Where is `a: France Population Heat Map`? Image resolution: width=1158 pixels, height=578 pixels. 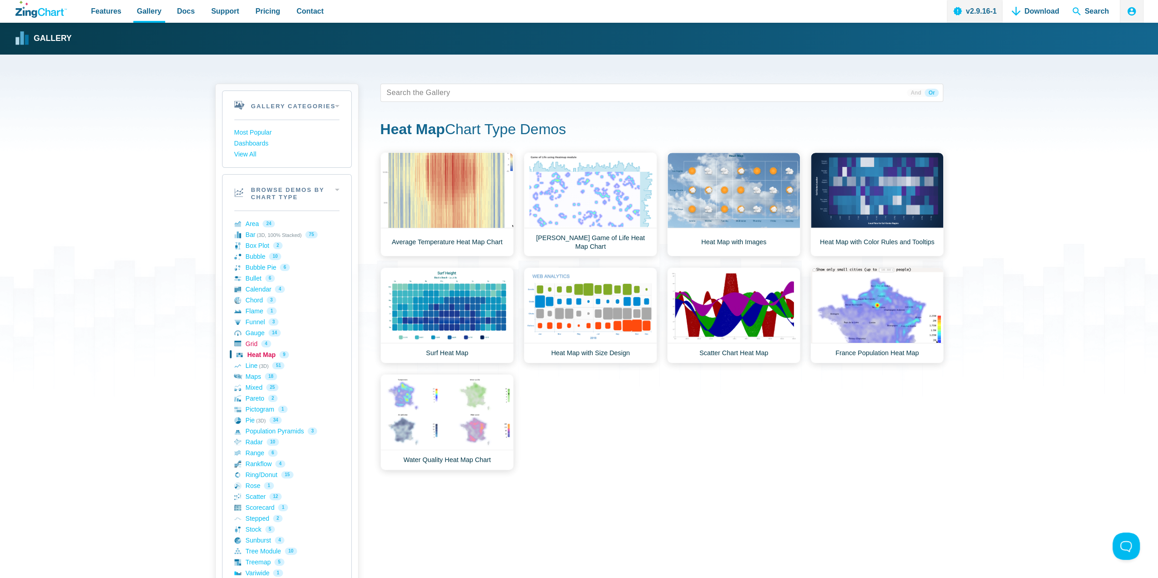 a: France Population Heat Map is located at coordinates (877, 315).